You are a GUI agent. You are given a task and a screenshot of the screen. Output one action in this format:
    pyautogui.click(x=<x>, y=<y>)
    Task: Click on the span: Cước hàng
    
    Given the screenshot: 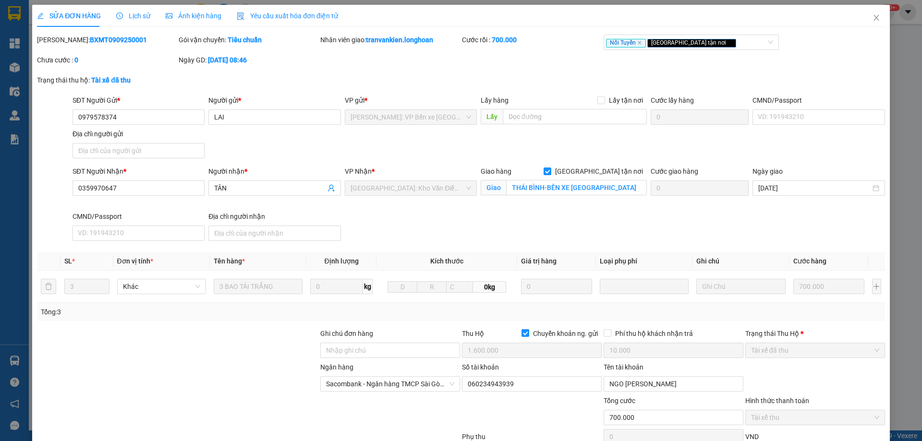 What is the action you would take?
    pyautogui.click(x=810, y=261)
    